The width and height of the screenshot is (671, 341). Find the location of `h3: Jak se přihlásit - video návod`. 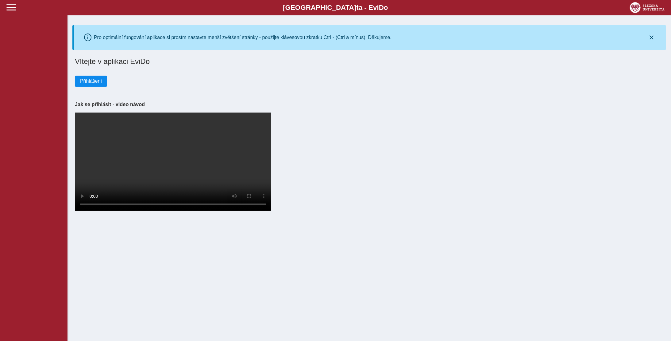

h3: Jak se přihlásit - video návod is located at coordinates (369, 104).